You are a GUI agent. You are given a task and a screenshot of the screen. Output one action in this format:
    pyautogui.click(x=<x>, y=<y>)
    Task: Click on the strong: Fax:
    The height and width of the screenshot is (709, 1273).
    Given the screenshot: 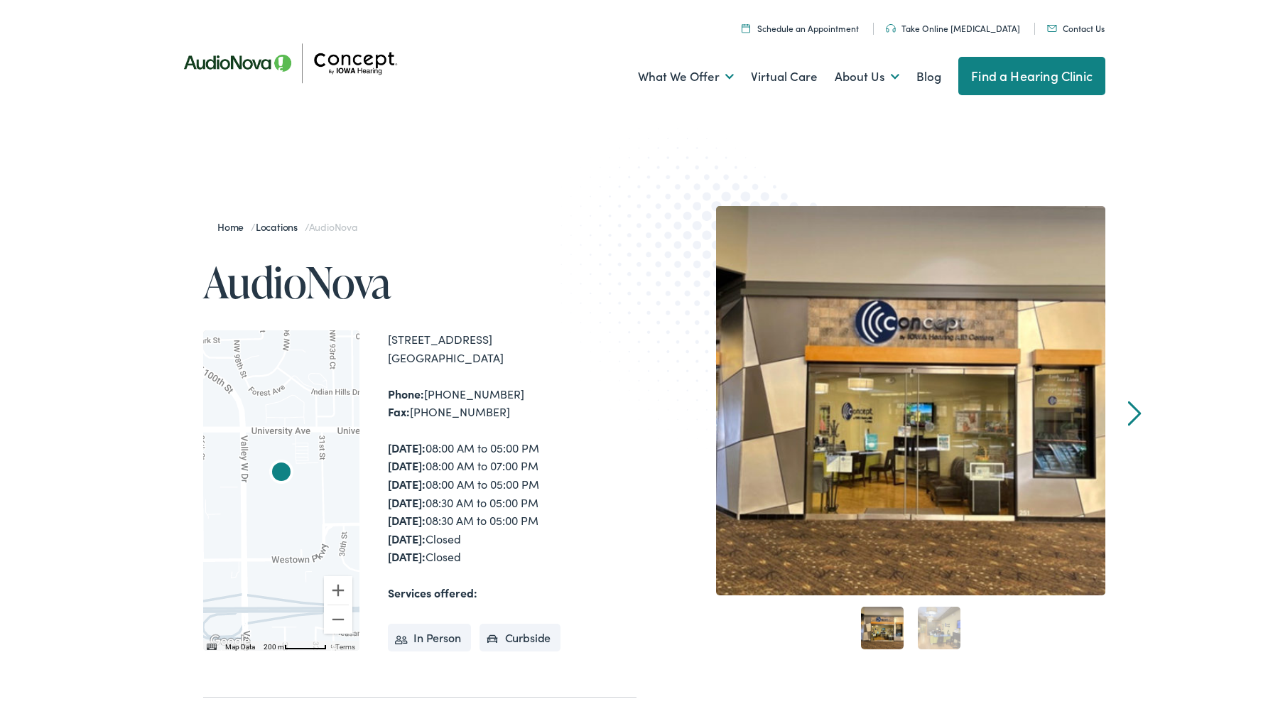 What is the action you would take?
    pyautogui.click(x=398, y=411)
    